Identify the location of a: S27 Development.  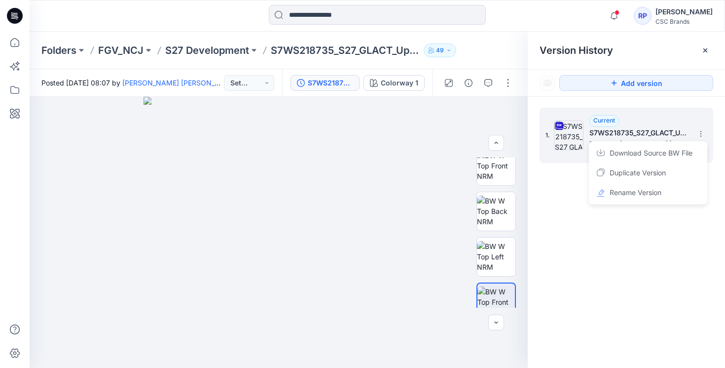
(207, 50).